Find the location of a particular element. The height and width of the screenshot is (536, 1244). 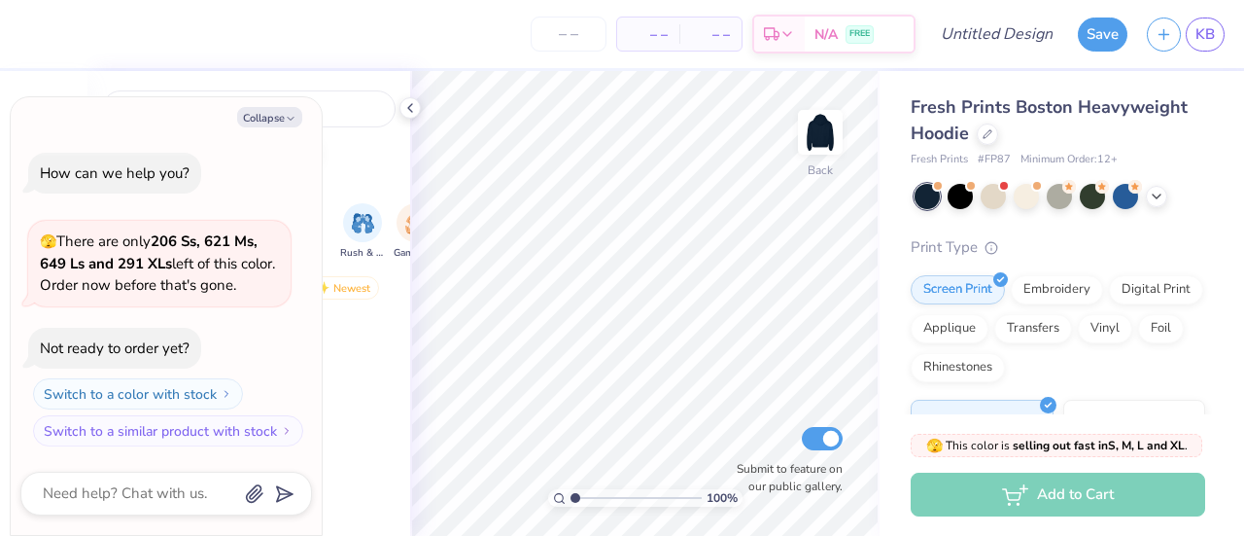

span: Fresh Prints is located at coordinates (939, 159).